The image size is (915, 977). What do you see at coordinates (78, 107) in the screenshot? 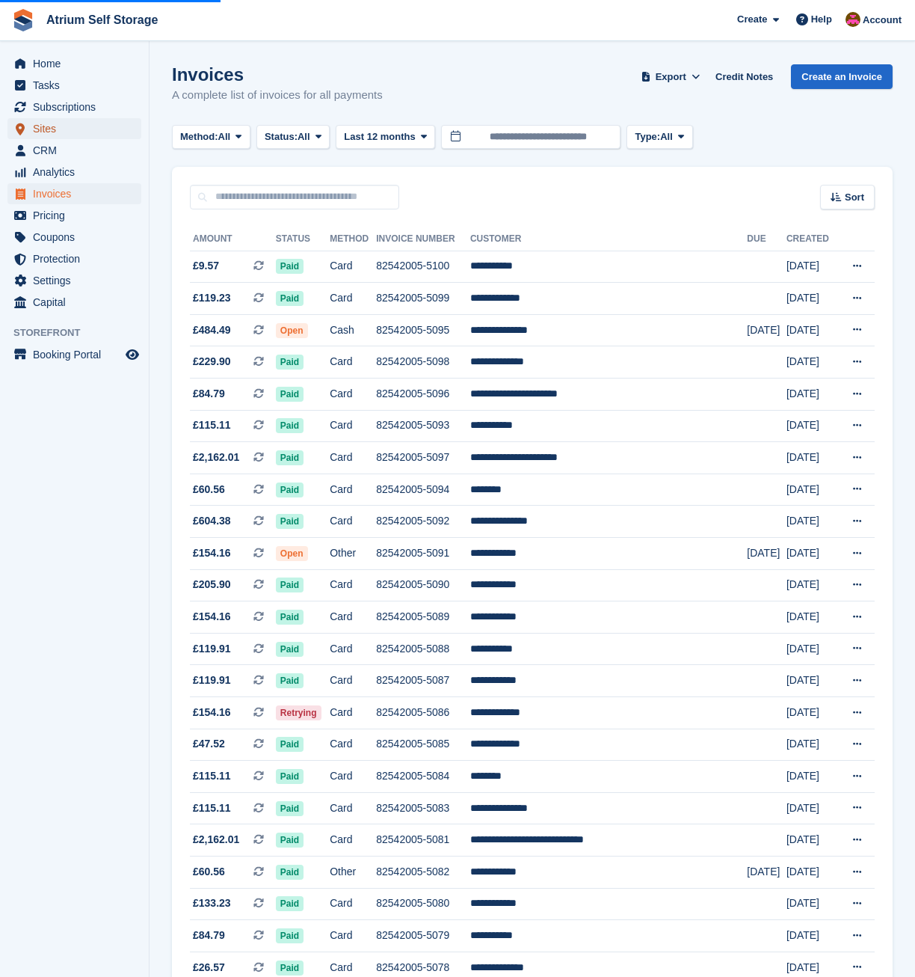
I see `span: Subscriptions` at bounding box center [78, 107].